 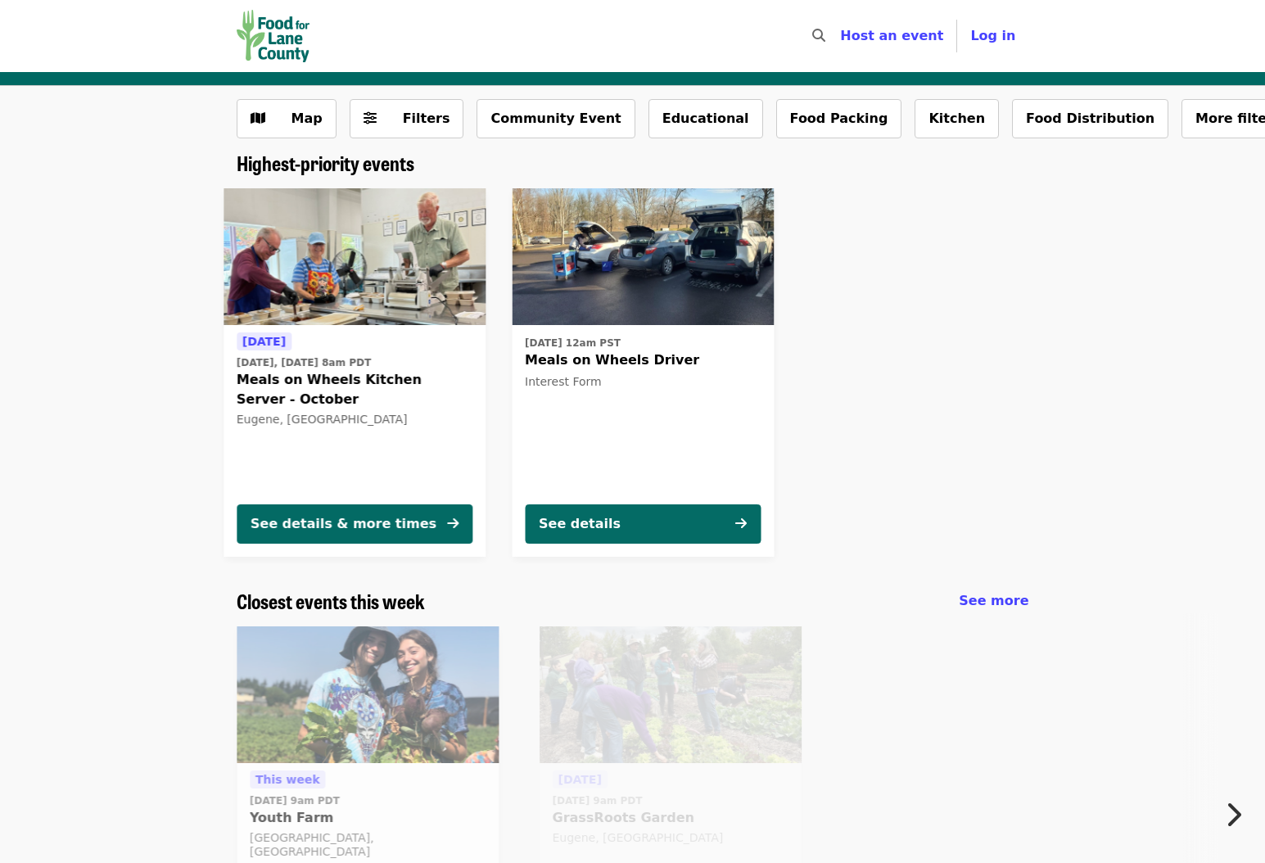 I want to click on span: Meals on Wheels Kitchen Server - October, so click(x=355, y=390).